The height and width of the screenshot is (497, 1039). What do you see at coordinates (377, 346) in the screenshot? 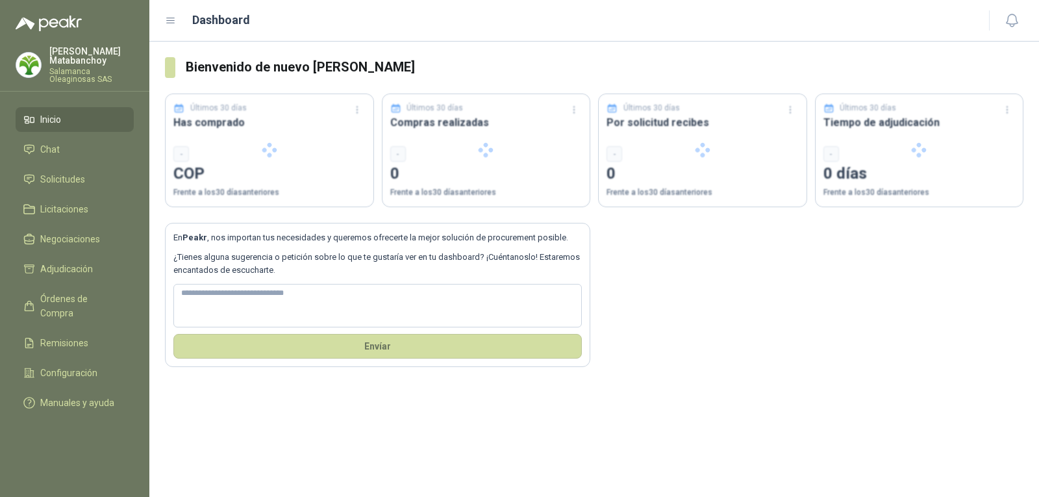
I see `button: Envíar` at bounding box center [377, 346].